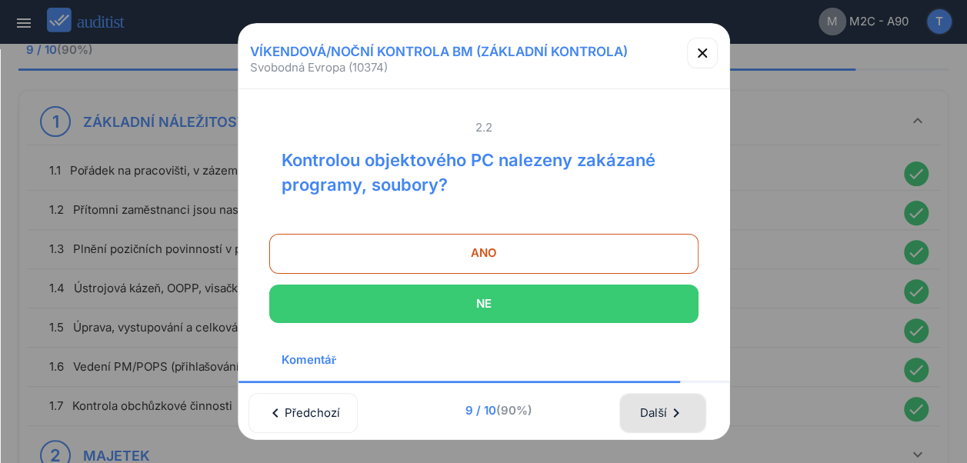 The width and height of the screenshot is (967, 463). What do you see at coordinates (318, 68) in the screenshot?
I see `span: Svobodná Evropa (10374)` at bounding box center [318, 68].